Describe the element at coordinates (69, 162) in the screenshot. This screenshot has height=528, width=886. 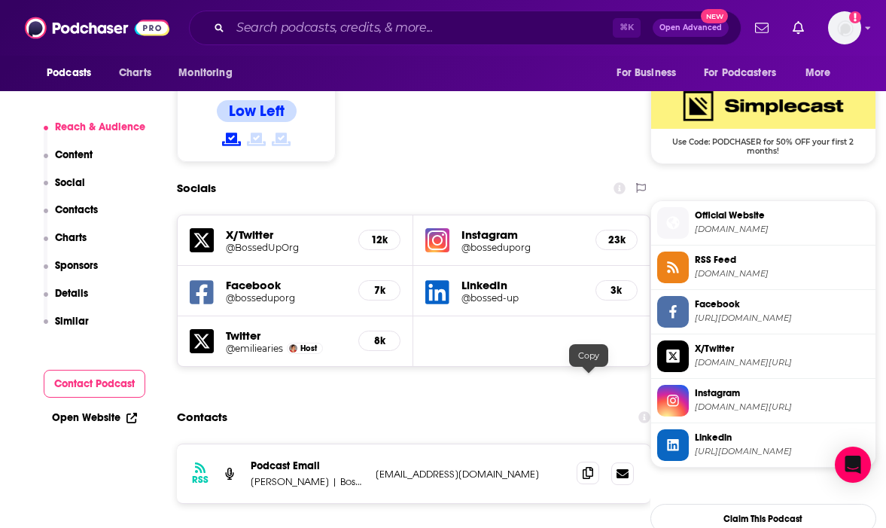
I see `button: Content` at that location.